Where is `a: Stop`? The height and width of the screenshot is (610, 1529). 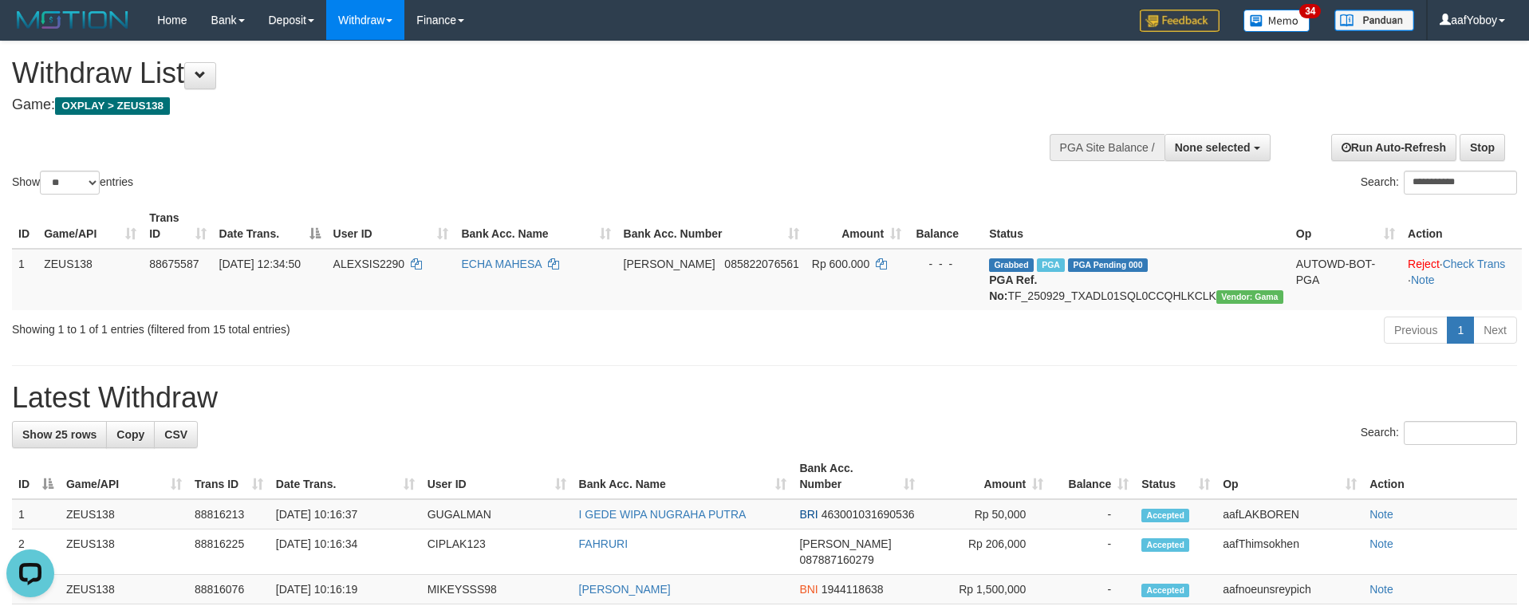 a: Stop is located at coordinates (1482, 148).